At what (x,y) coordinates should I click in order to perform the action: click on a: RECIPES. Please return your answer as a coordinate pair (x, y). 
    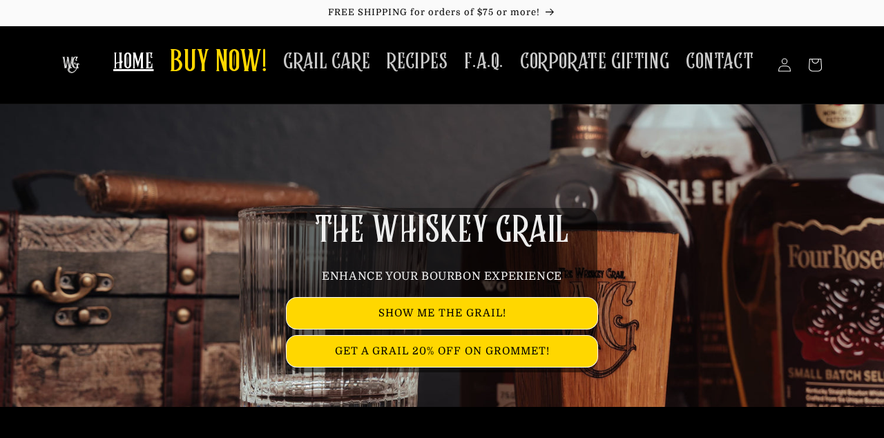
    Looking at the image, I should click on (417, 61).